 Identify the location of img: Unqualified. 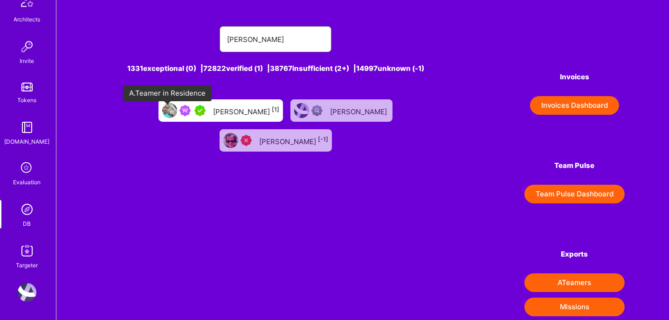
(246, 140).